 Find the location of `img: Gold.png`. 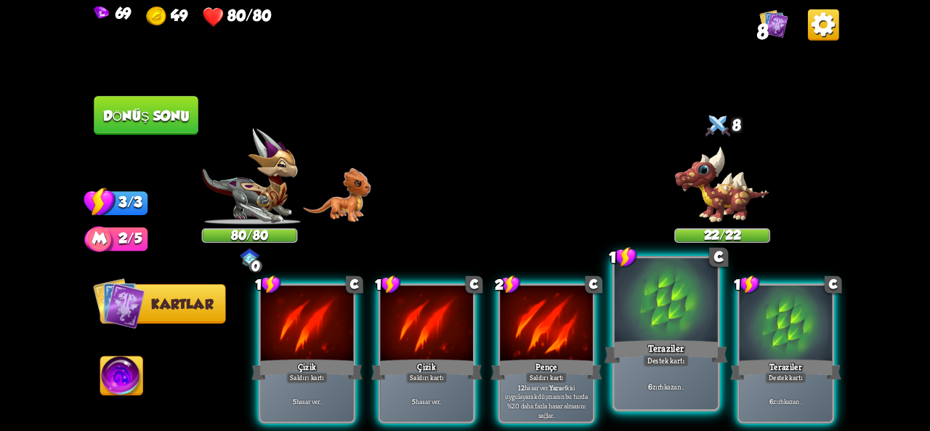

img: Gold.png is located at coordinates (157, 17).